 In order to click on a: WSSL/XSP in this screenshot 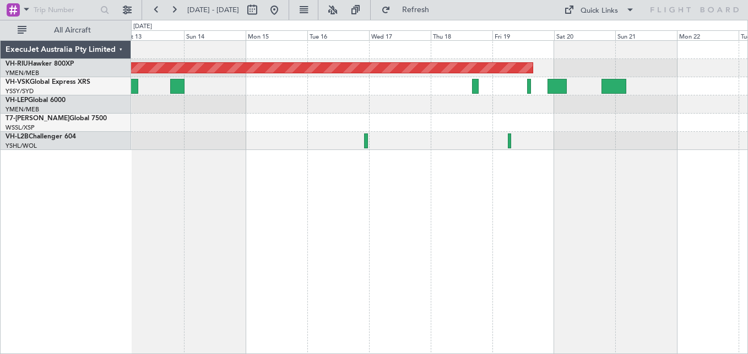, I will do `click(20, 127)`.